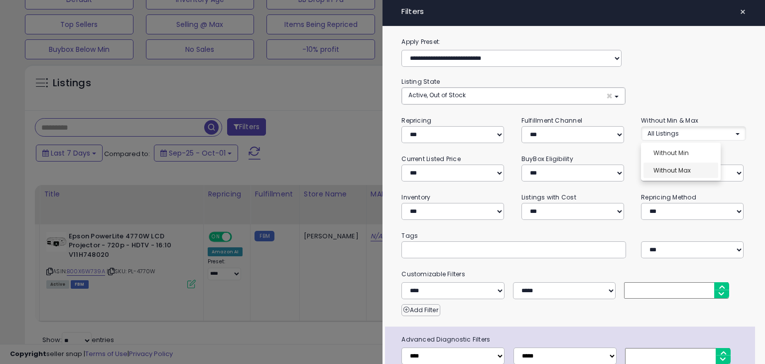 The height and width of the screenshot is (364, 765). What do you see at coordinates (669, 197) in the screenshot?
I see `small: Repricing Method` at bounding box center [669, 197].